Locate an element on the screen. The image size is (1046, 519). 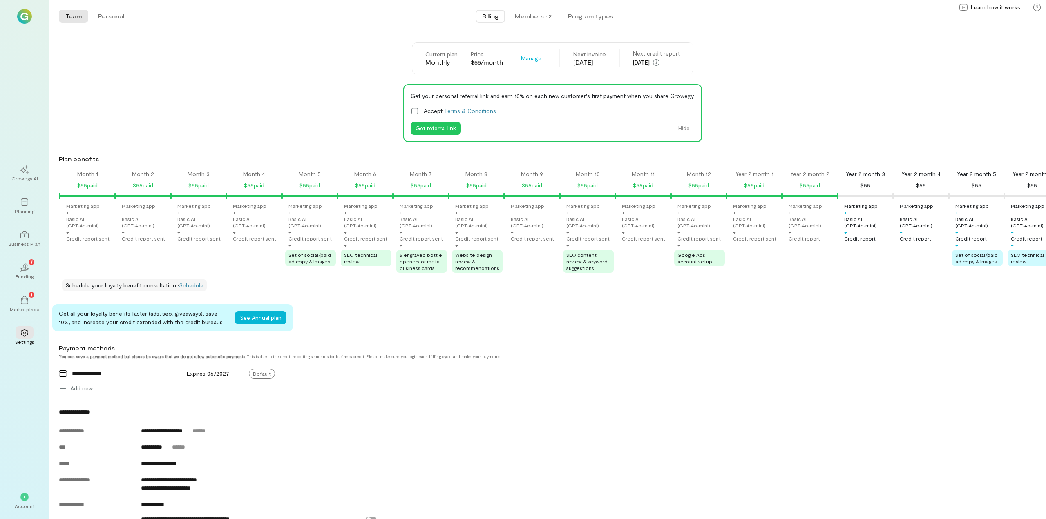
div: $55 is located at coordinates (921, 185).